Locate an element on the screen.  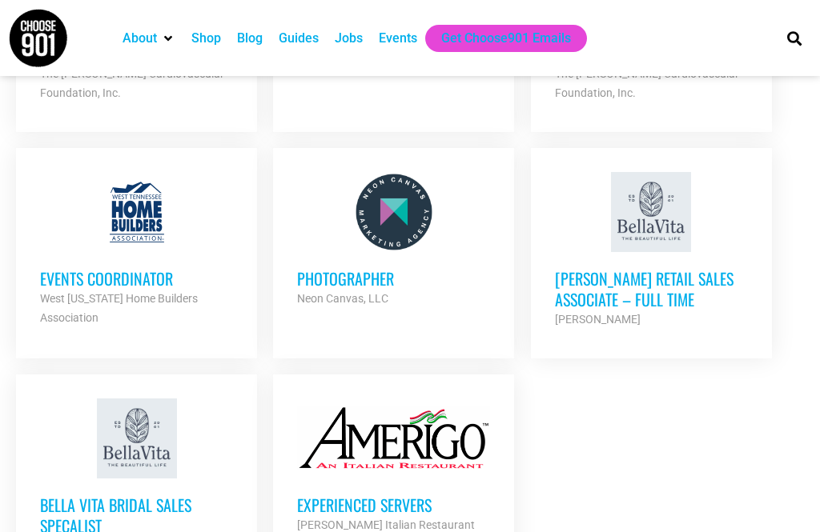
div: Guides is located at coordinates (299, 38).